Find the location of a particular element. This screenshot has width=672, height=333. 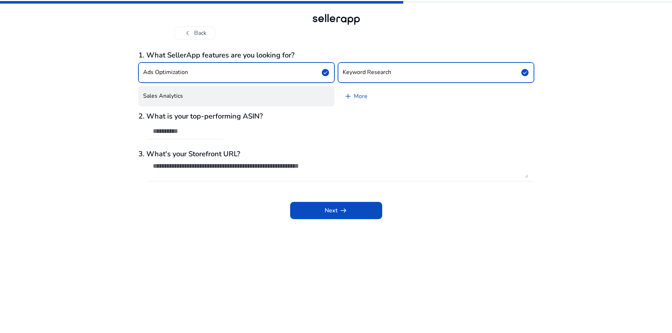

h3: 1. What SellerApp features are you looking for? is located at coordinates (336, 55).